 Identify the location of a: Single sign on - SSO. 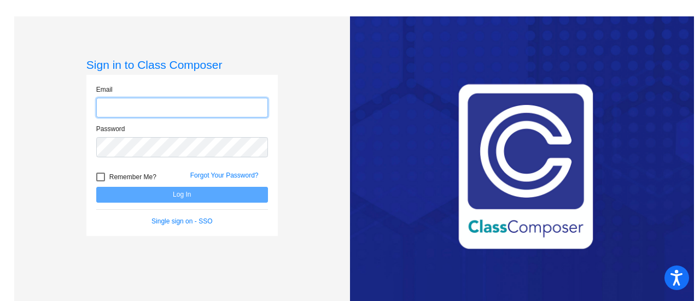
(181, 221).